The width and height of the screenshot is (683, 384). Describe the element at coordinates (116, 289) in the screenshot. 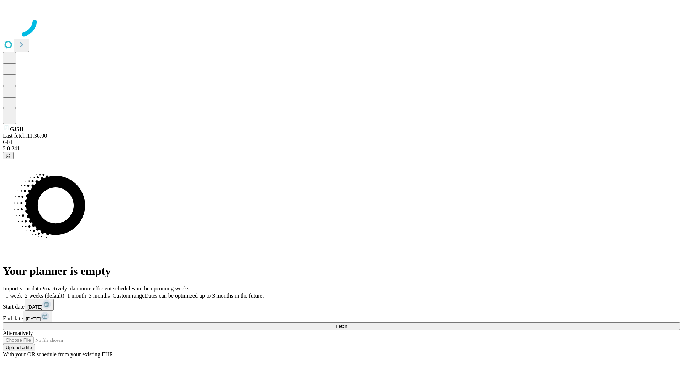

I see `span: Proactively plan more efficient schedules in the upcoming weeks.` at that location.